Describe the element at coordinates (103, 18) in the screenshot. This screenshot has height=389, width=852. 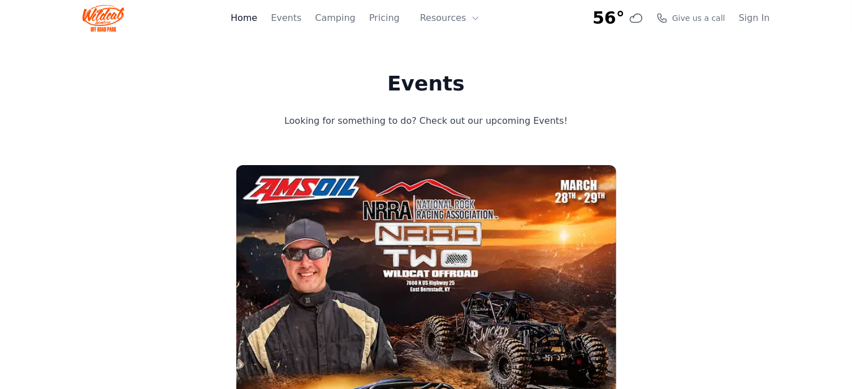
I see `img: Wildcat Logo` at that location.